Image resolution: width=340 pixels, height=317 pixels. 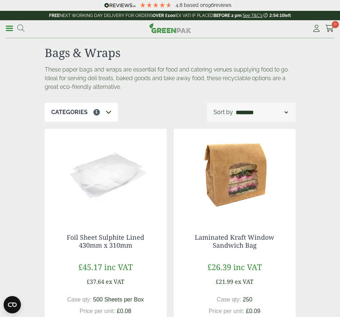 What do you see at coordinates (156, 5) in the screenshot?
I see `div: 4.79 Stars` at bounding box center [156, 5].